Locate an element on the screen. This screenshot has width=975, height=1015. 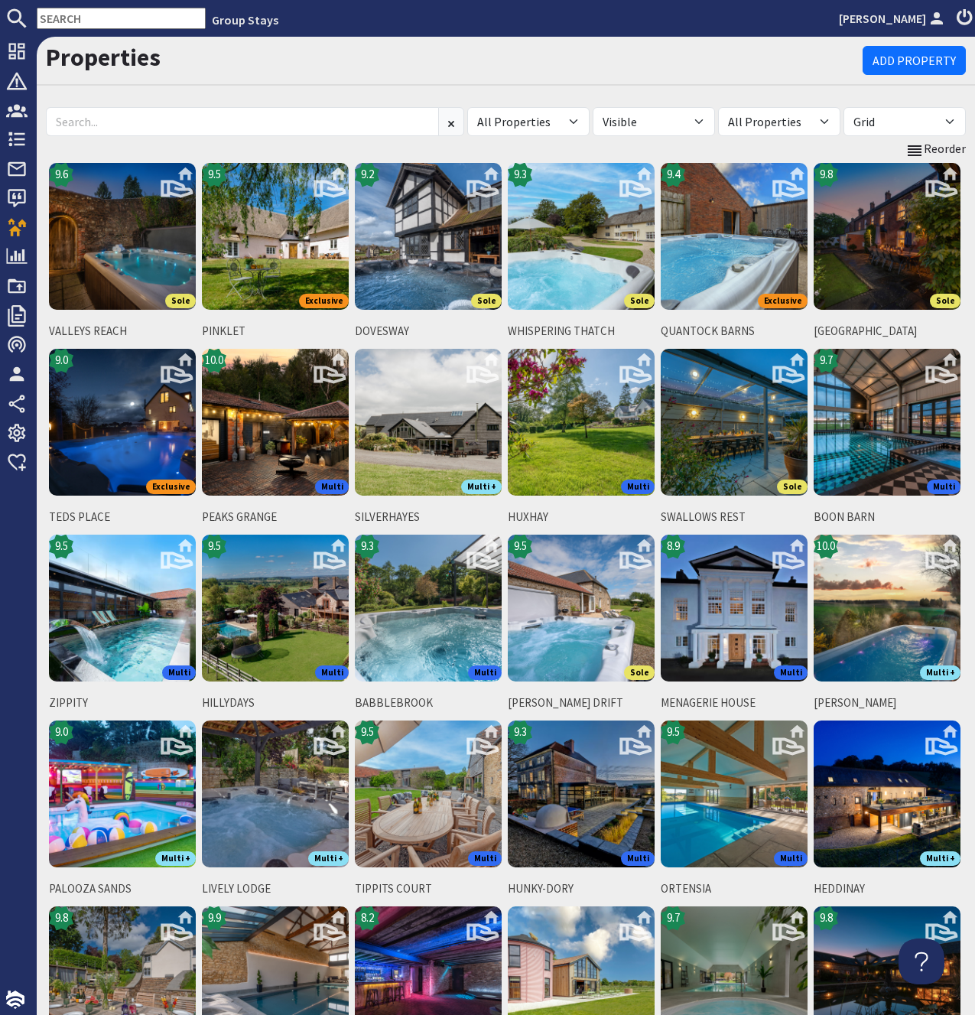
span: 9.7 is located at coordinates (673, 918).